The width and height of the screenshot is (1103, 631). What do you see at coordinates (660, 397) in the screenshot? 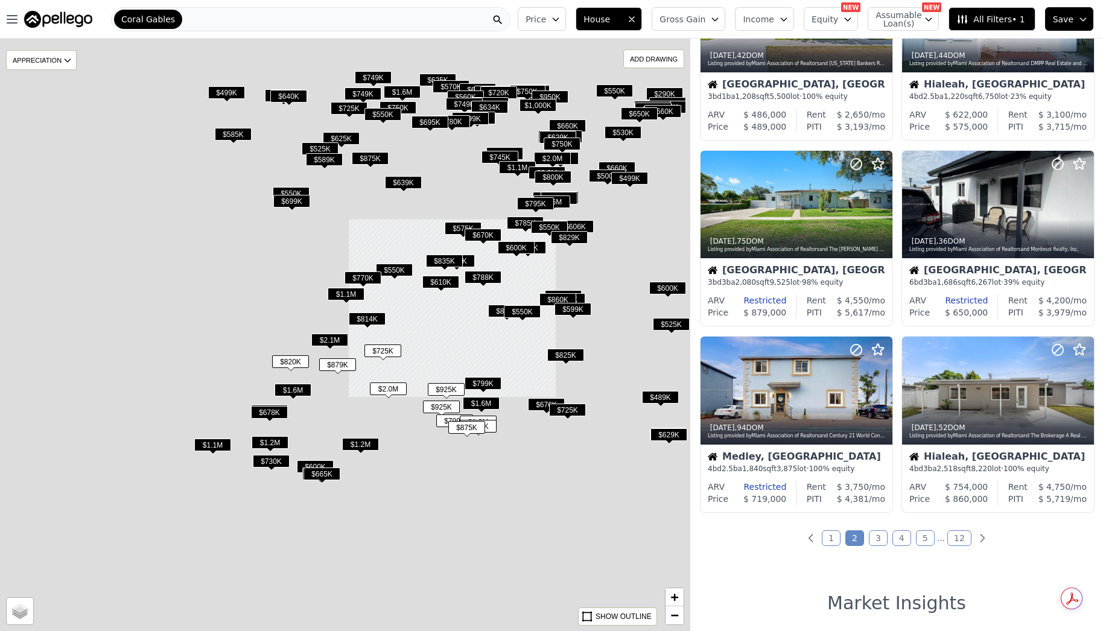
I see `span: $489K` at bounding box center [660, 397].